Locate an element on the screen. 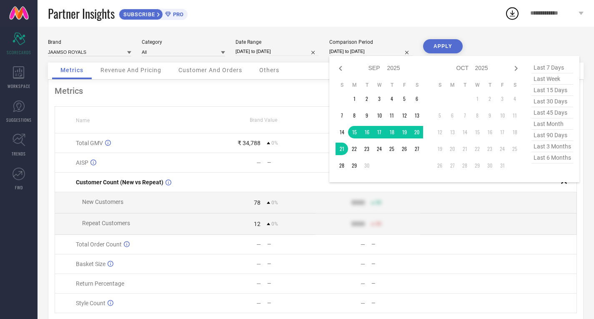  span: 0% is located at coordinates (275, 203).